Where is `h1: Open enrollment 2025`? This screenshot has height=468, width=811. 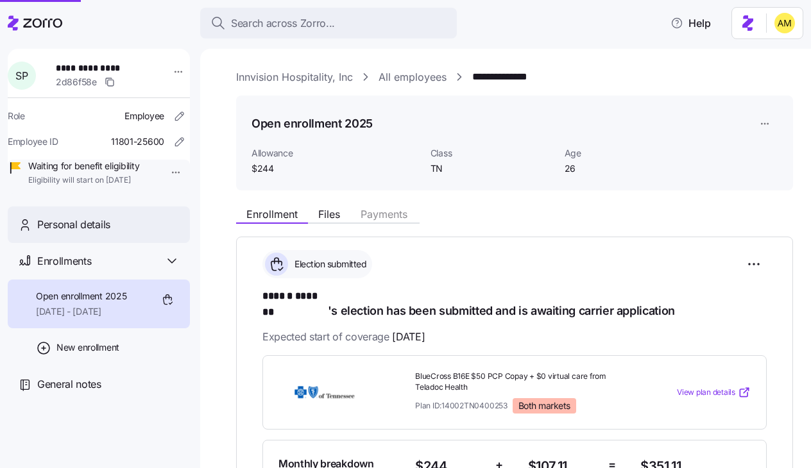 h1: Open enrollment 2025 is located at coordinates (312, 123).